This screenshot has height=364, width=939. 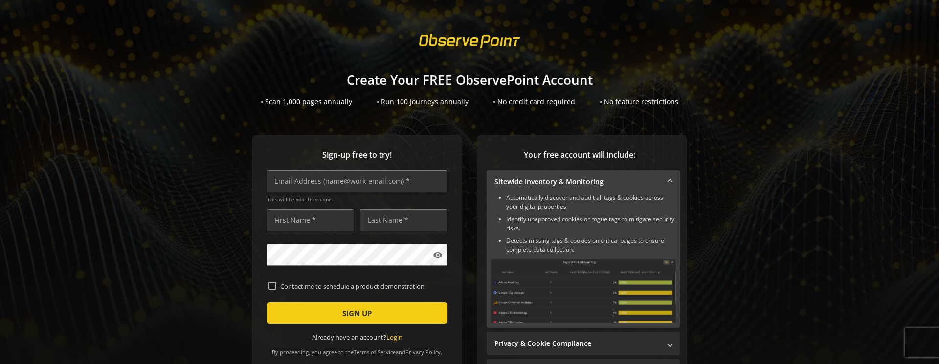 I want to click on input: Email Address (name@work-email.com) *, so click(x=357, y=181).